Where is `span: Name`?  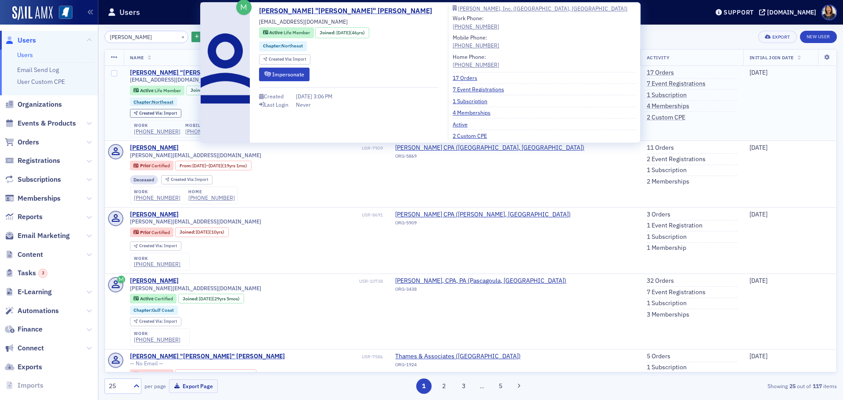
span: Name is located at coordinates (137, 58).